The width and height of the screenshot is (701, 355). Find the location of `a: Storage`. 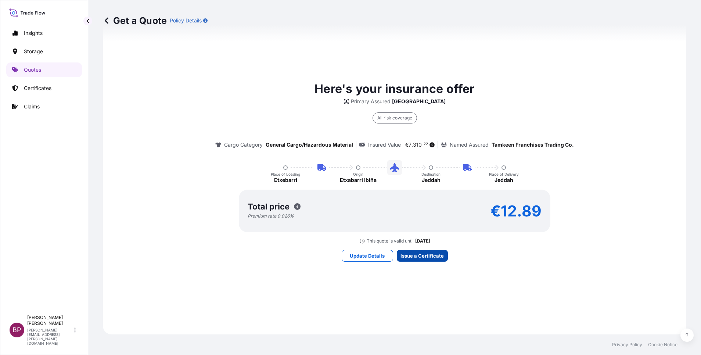

a: Storage is located at coordinates (44, 51).